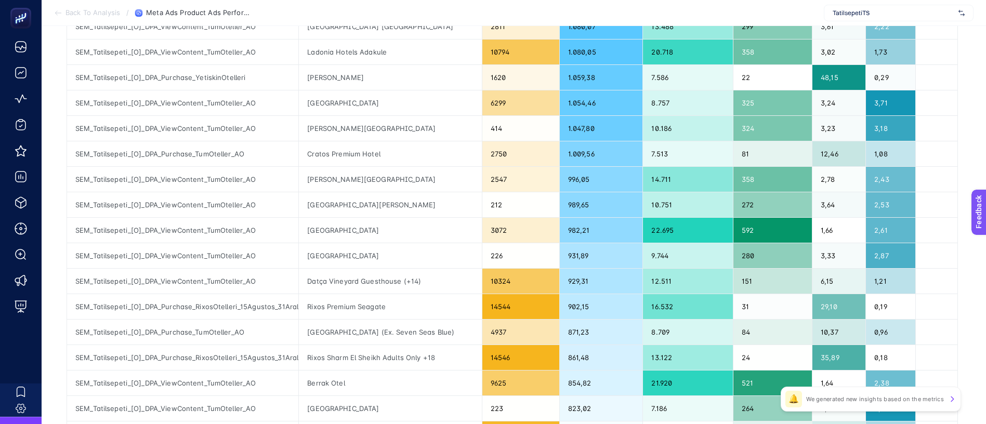  Describe the element at coordinates (602, 128) in the screenshot. I see `div: 1.047,80` at that location.